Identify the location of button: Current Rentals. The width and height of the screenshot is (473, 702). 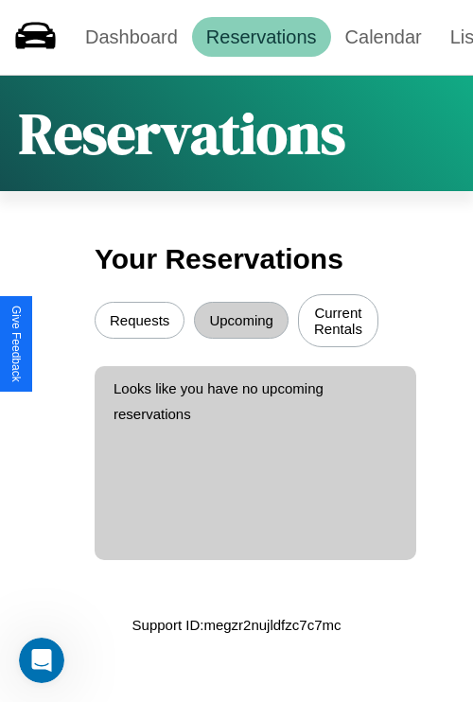
(338, 321).